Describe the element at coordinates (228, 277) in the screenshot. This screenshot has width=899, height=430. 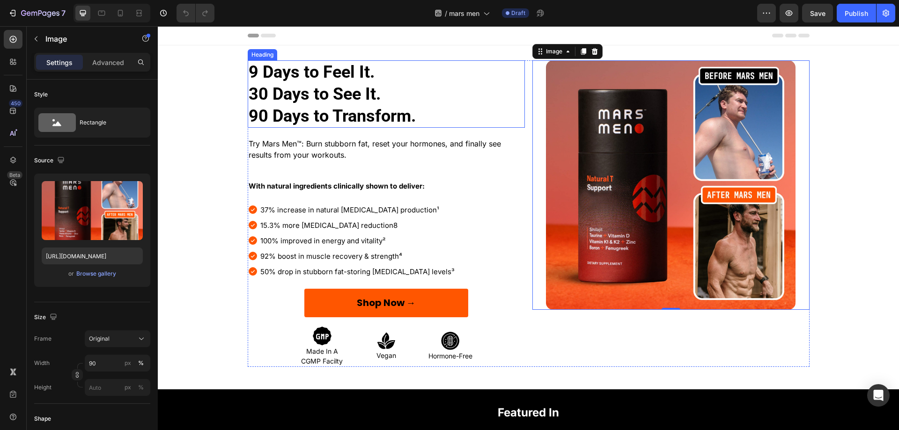
I see `a: Shop Now →` at that location.